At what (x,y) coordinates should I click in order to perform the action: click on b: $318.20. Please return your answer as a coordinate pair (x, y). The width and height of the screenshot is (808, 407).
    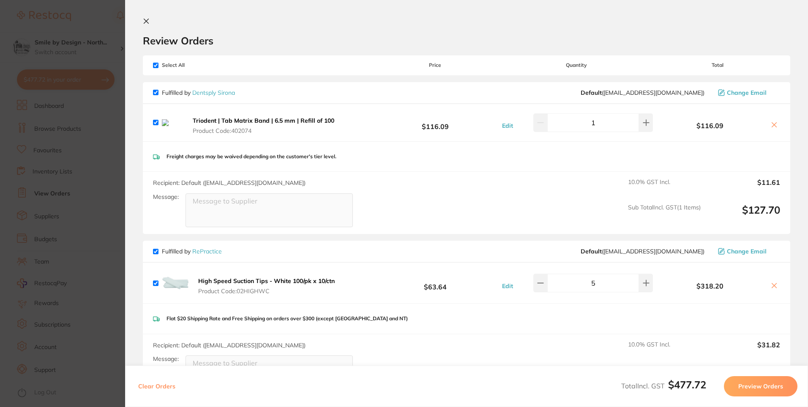
    Looking at the image, I should click on (710, 286).